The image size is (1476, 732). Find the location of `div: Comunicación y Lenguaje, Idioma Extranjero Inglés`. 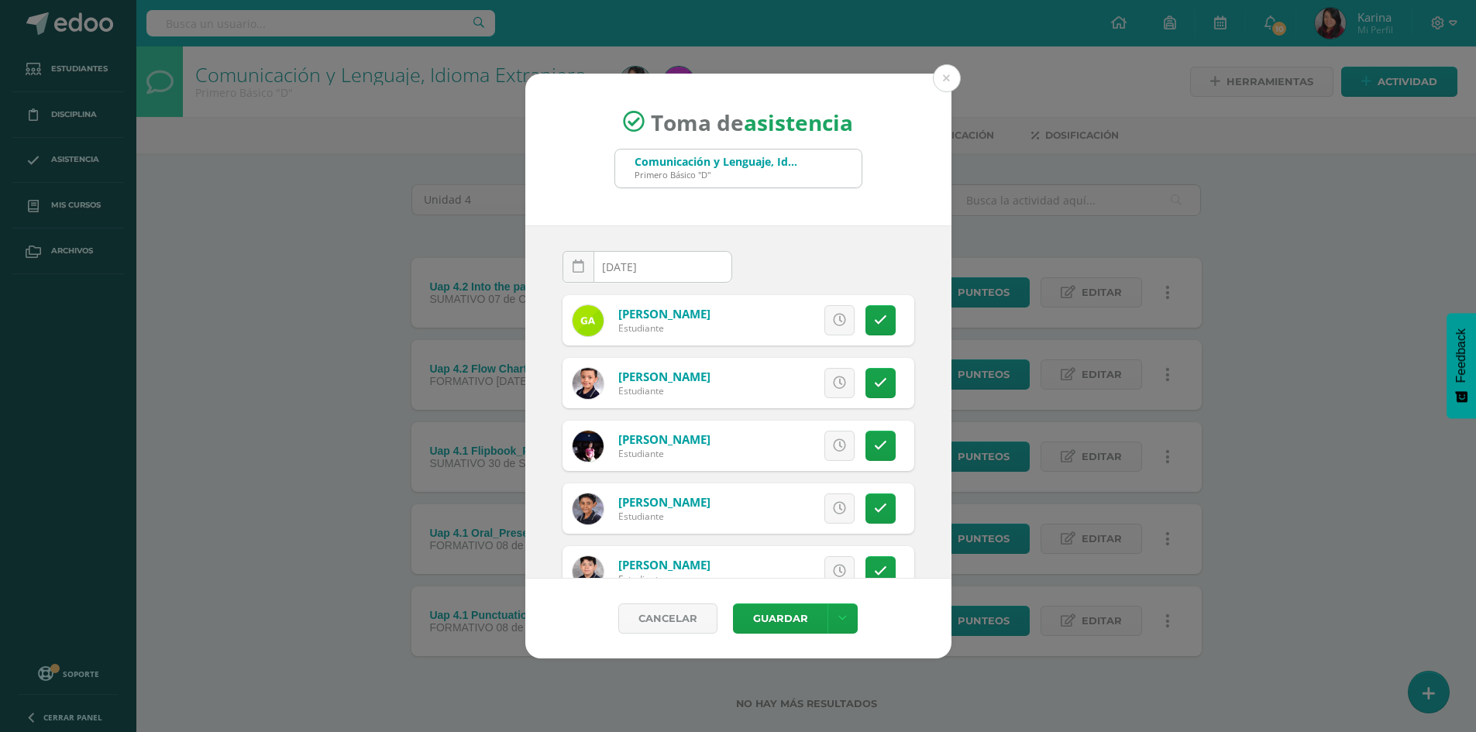

div: Comunicación y Lenguaje, Idioma Extranjero Inglés is located at coordinates (716, 161).